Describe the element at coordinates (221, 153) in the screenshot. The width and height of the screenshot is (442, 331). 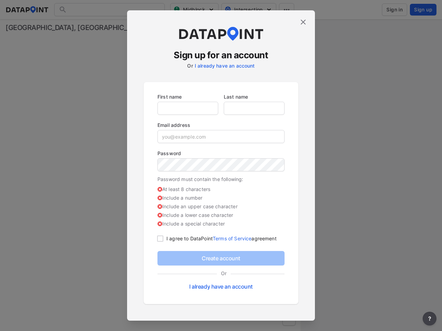
I see `p: Password` at that location.